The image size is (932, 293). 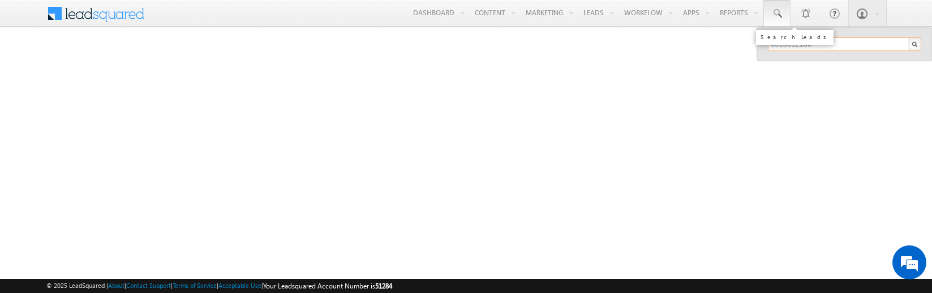 I want to click on a: Contact Support, so click(x=148, y=285).